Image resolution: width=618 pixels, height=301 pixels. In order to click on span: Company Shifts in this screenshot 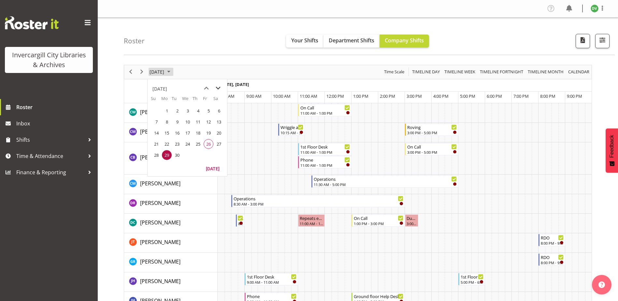, I will do `click(405, 40)`.